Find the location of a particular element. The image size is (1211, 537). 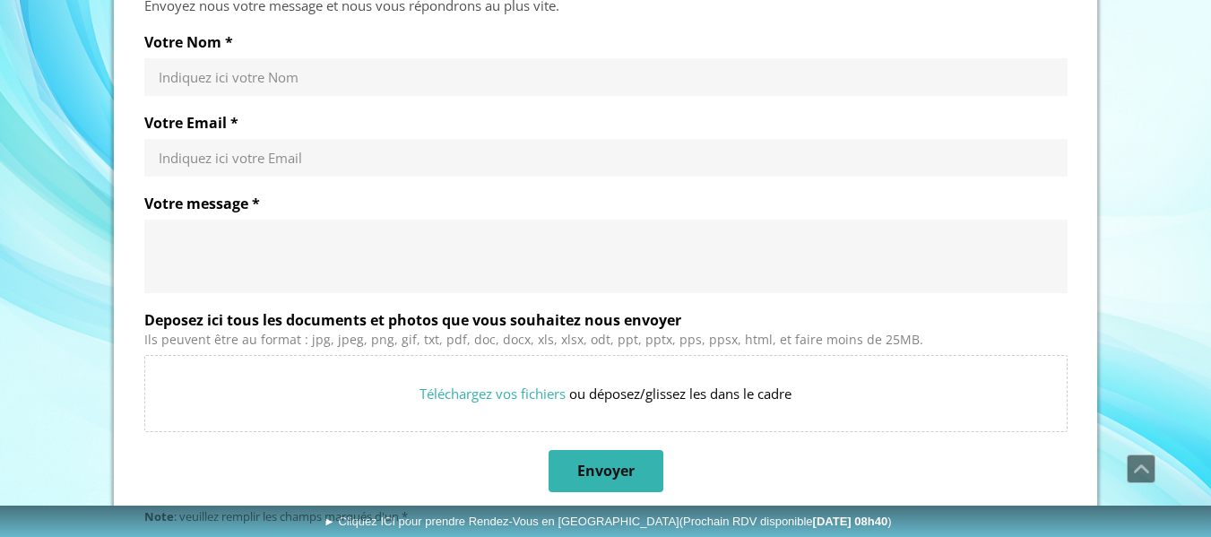

div: : veuillez remplir les champs marqués d'un *. is located at coordinates (606, 517).